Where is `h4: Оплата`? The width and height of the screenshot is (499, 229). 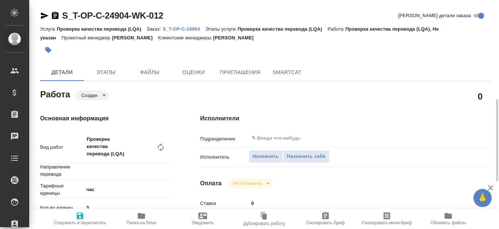 h4: Оплата is located at coordinates (211, 184).